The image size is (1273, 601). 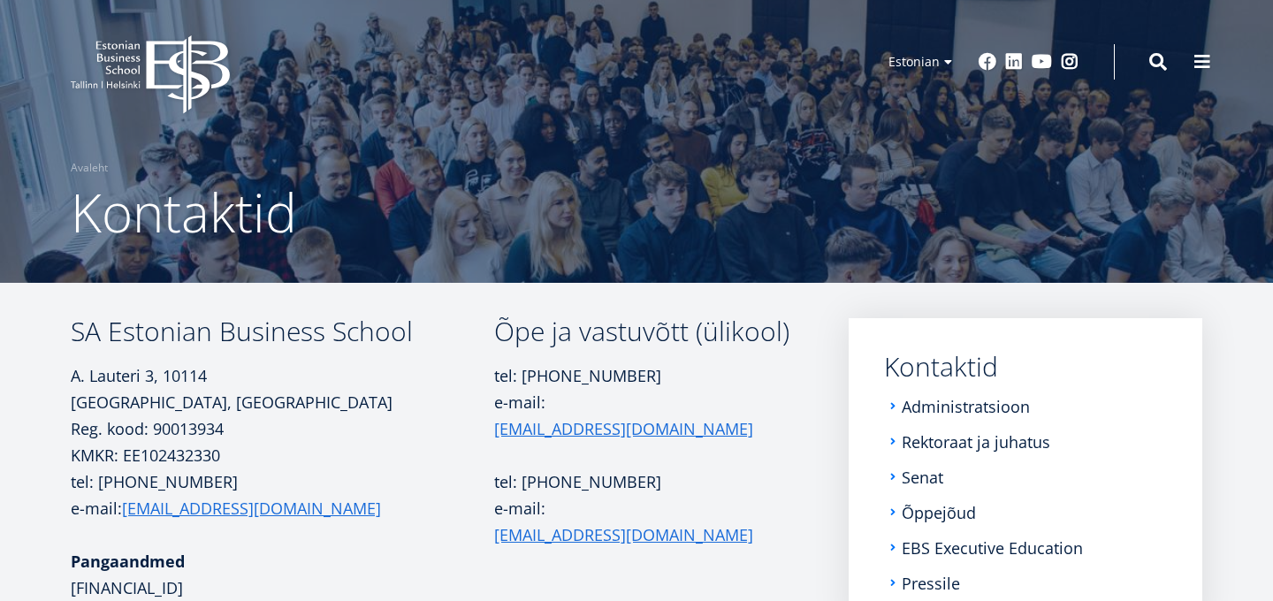 What do you see at coordinates (1025, 367) in the screenshot?
I see `a: Kontaktid` at bounding box center [1025, 367].